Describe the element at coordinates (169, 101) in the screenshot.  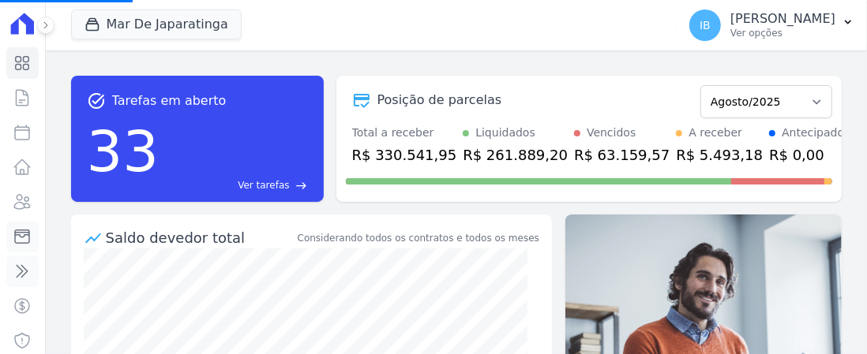
I see `span: Tarefas em aberto` at that location.